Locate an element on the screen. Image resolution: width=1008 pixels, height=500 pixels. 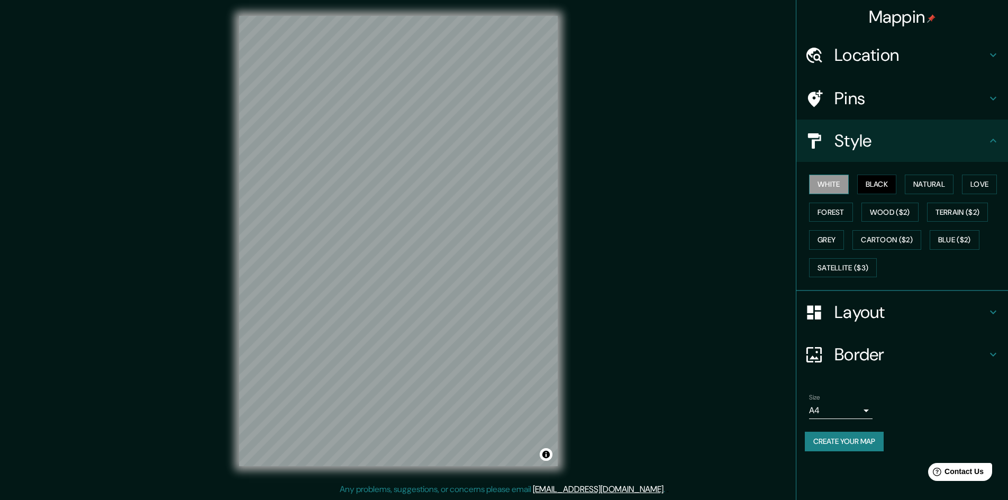
h4: Border is located at coordinates (910, 354).